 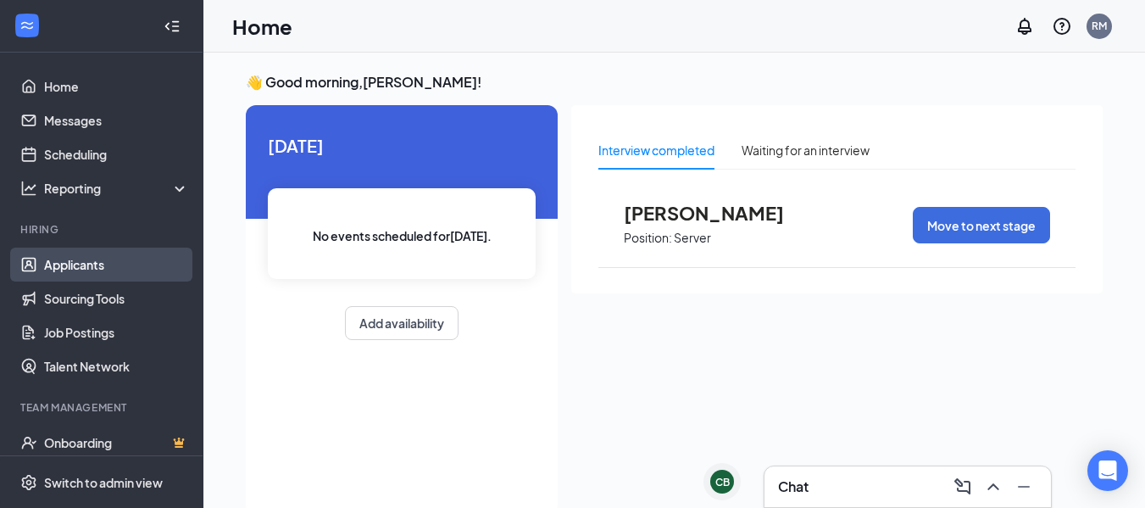 What do you see at coordinates (103, 229) in the screenshot?
I see `div: Hiring` at bounding box center [103, 229].